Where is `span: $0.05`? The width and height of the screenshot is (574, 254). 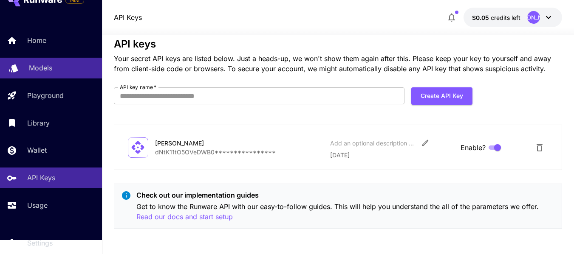 span: $0.05 is located at coordinates (481, 17).